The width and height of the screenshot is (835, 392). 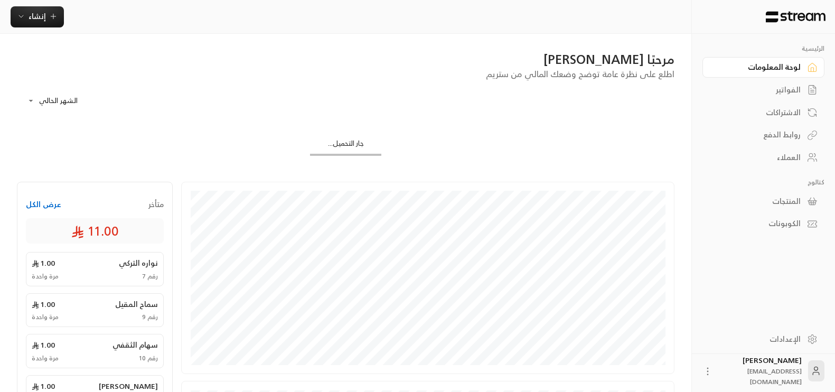 What do you see at coordinates (758, 157) in the screenshot?
I see `div: العملاء` at bounding box center [758, 157].